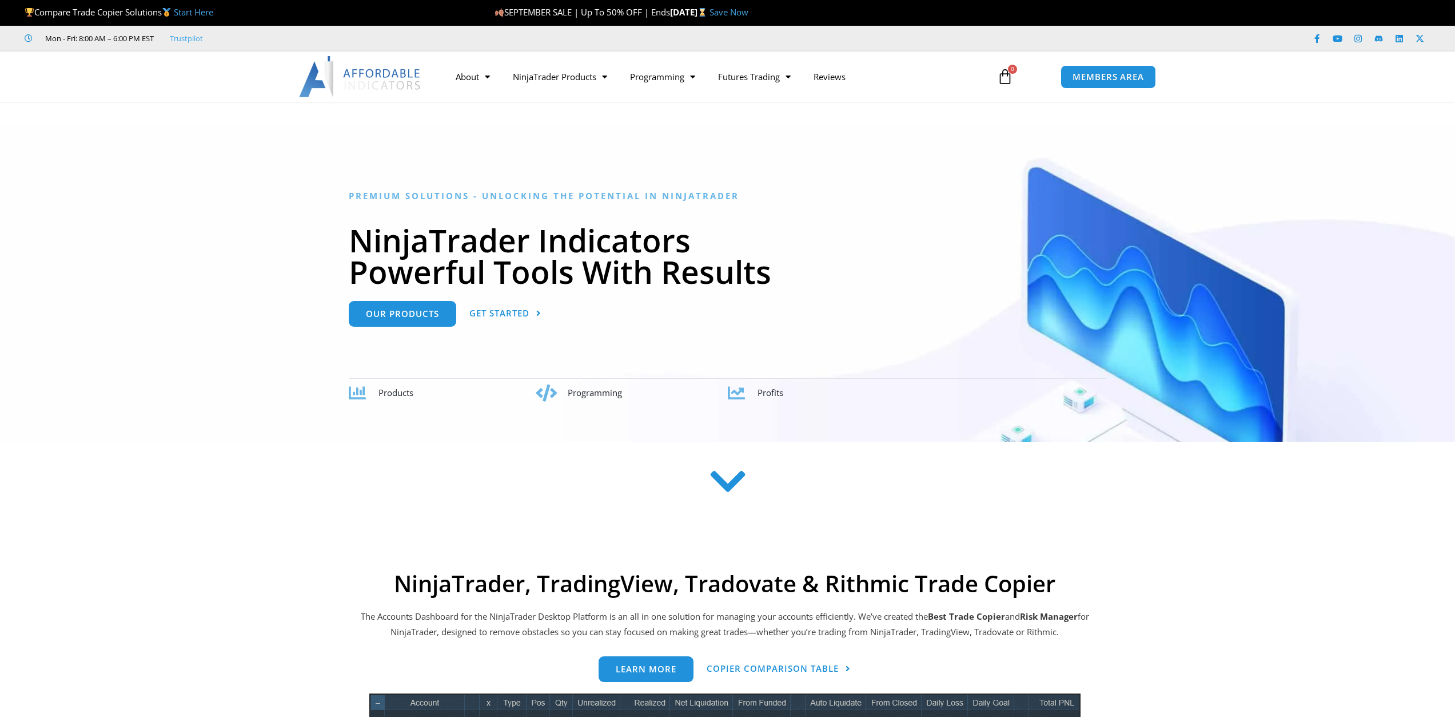 This screenshot has width=1455, height=717. What do you see at coordinates (714, 77) in the screenshot?
I see `nav: Menu` at bounding box center [714, 77].